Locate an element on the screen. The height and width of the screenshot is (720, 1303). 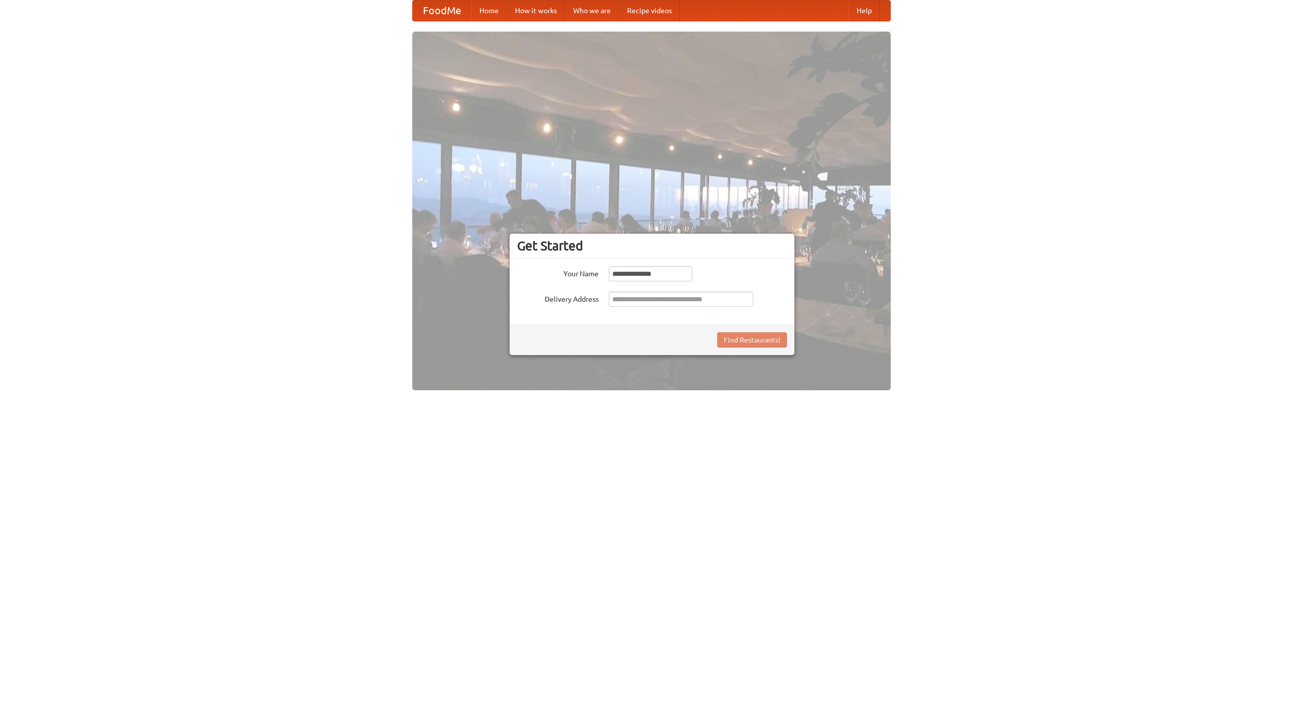
label: Your Name is located at coordinates (558, 272).